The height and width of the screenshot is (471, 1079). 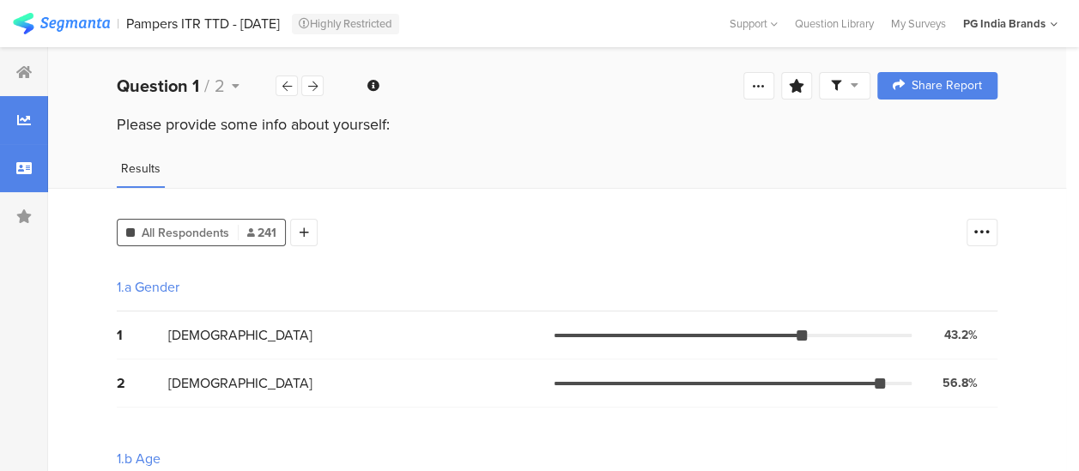 What do you see at coordinates (220, 86) in the screenshot?
I see `span: 2` at bounding box center [220, 86].